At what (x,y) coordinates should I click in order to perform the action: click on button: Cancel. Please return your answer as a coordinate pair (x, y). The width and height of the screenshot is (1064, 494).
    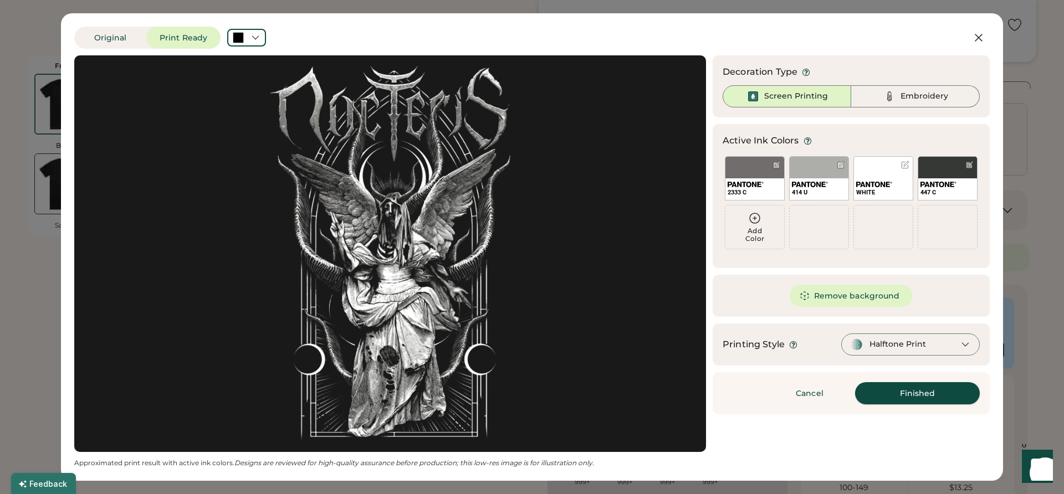
    Looking at the image, I should click on (809, 393).